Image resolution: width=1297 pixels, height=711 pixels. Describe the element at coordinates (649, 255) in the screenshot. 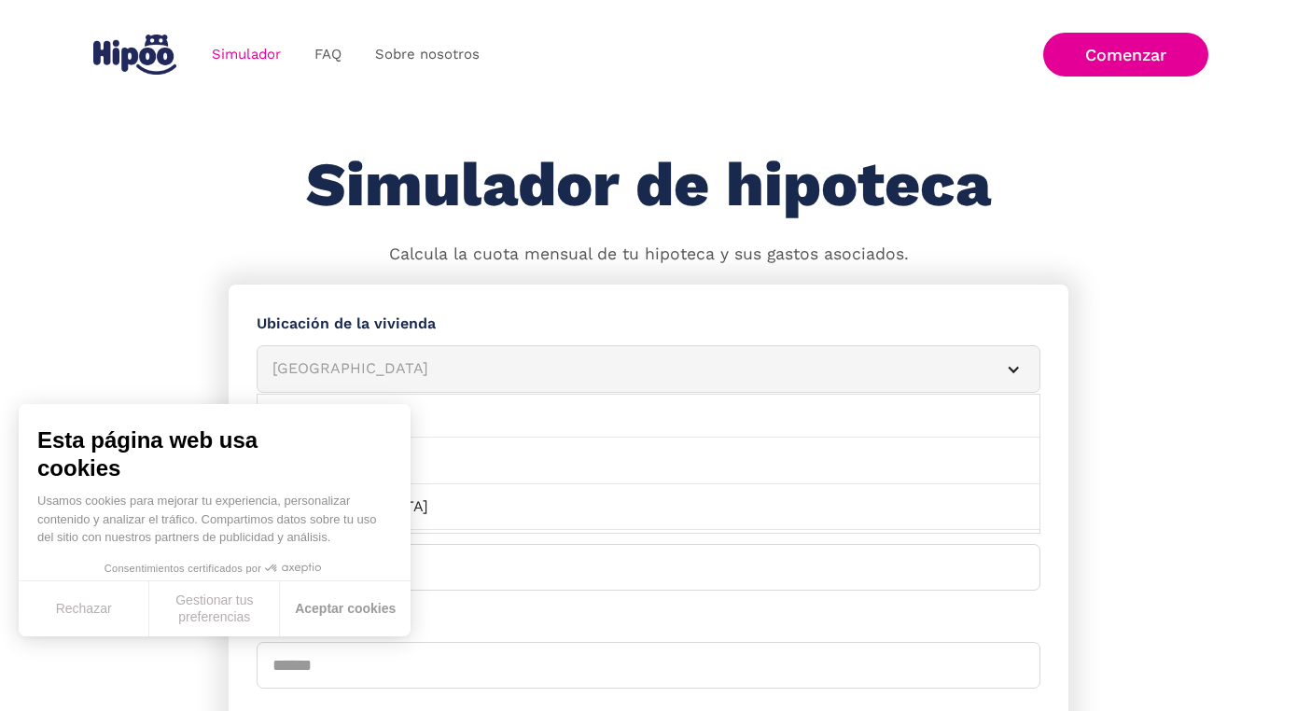

I see `p: Calcula la cuota mensual de tu hipoteca y sus gastos asociados.` at that location.